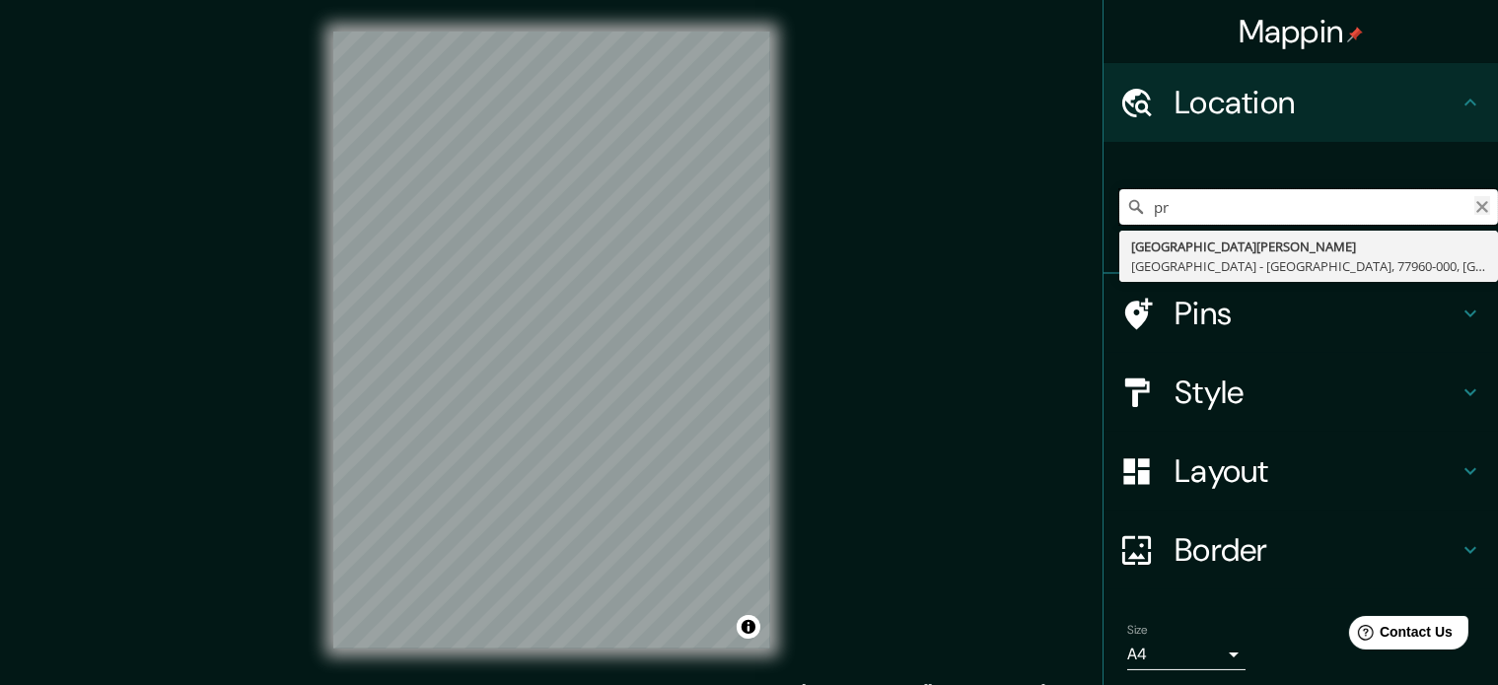 The width and height of the screenshot is (1498, 685). What do you see at coordinates (748, 627) in the screenshot?
I see `button: Toggle attribution` at bounding box center [748, 627].